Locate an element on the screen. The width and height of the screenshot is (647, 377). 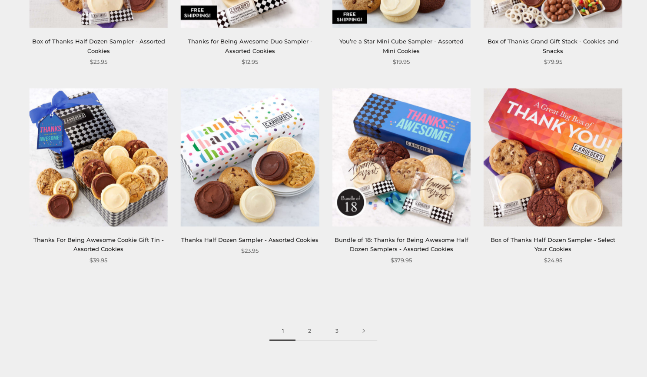
span: $379.95 is located at coordinates (401, 260).